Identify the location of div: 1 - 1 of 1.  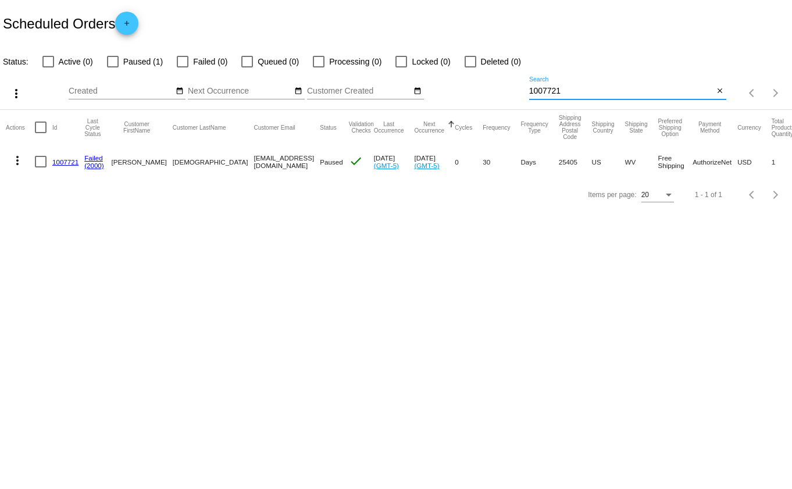
(708, 195).